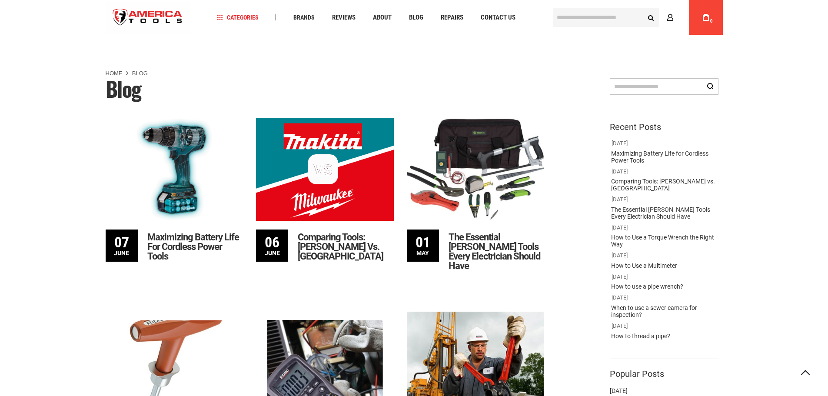 The image size is (828, 396). Describe the element at coordinates (238, 17) in the screenshot. I see `span: Categories` at that location.